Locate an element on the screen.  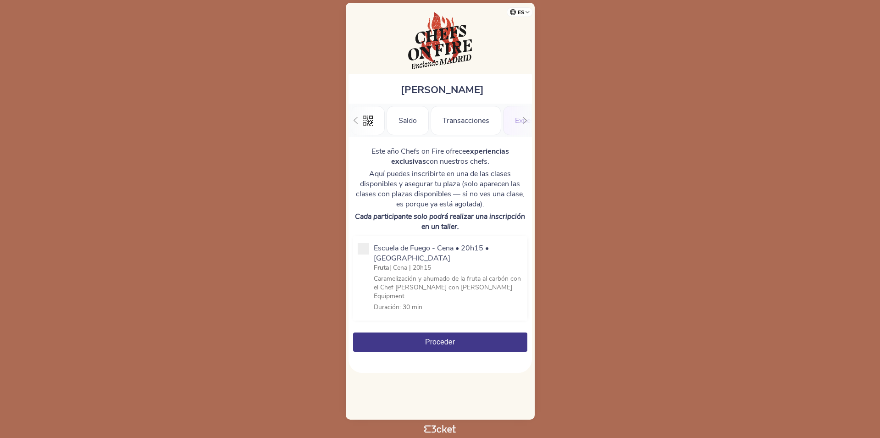
p: Duración: 30 min is located at coordinates (448, 307).